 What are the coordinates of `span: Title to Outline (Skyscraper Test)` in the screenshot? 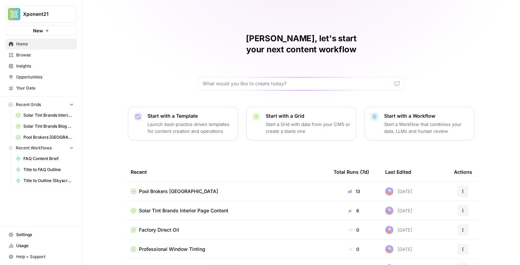 It's located at (49, 181).